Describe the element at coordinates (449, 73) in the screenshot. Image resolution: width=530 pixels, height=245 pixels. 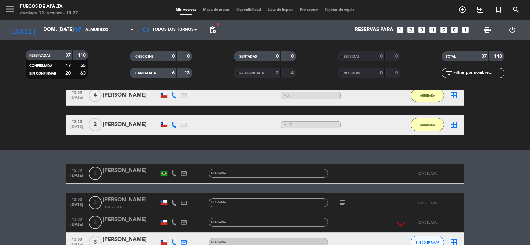
I see `i: filter_list` at that location.